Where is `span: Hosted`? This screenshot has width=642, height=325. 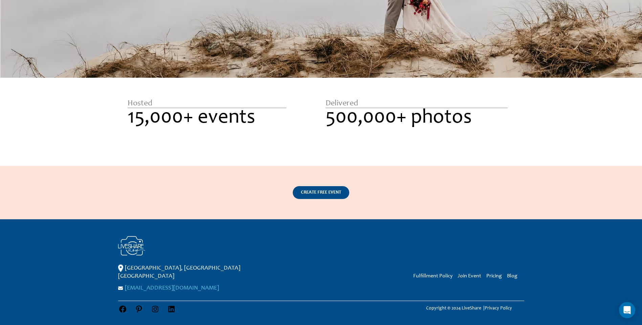
span: Hosted is located at coordinates (140, 104).